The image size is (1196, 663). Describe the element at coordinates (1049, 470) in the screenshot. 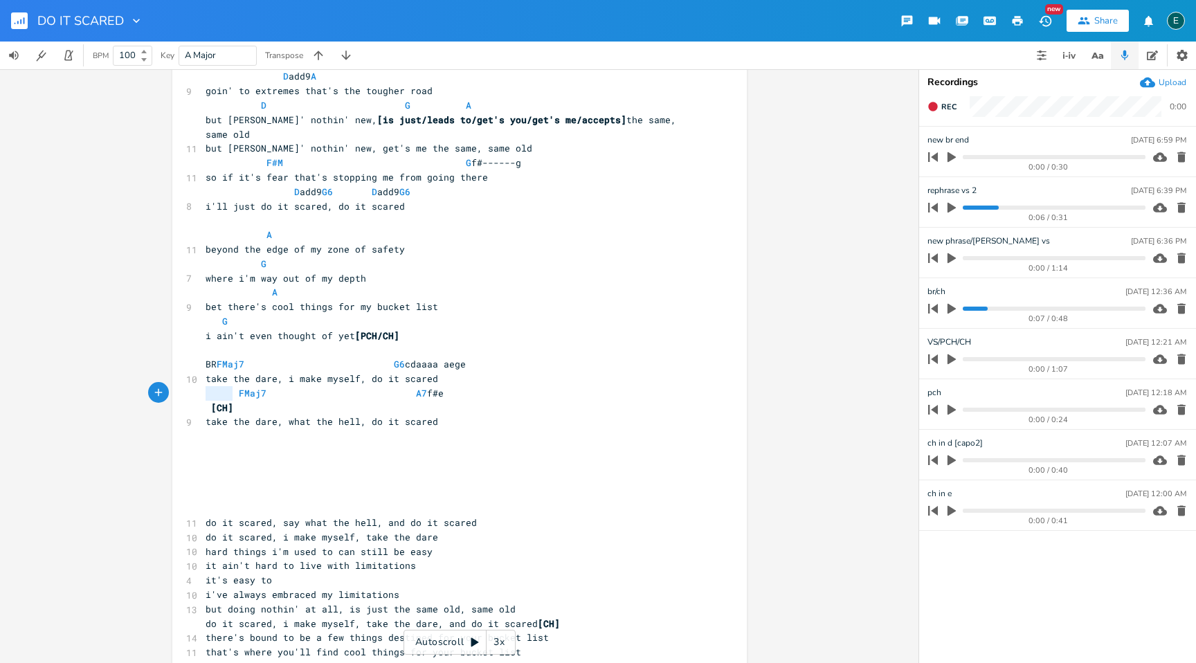

I see `div: 0:00 / 0:40` at that location.